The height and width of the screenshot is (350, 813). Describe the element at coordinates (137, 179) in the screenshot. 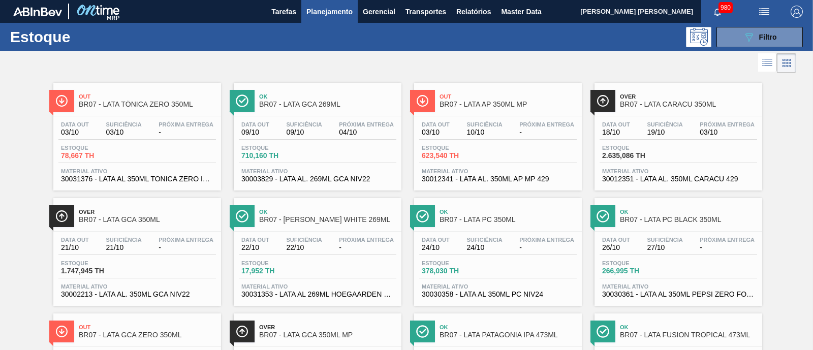

I see `span: 30031376 - LATA AL 350ML TONICA ZERO IN211` at that location.